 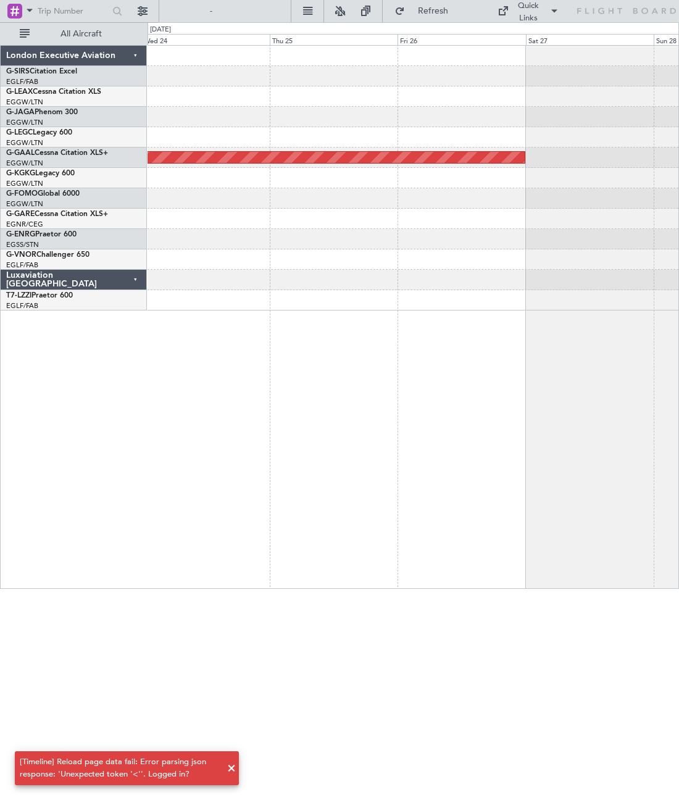 I want to click on span: G-GARE, so click(x=20, y=214).